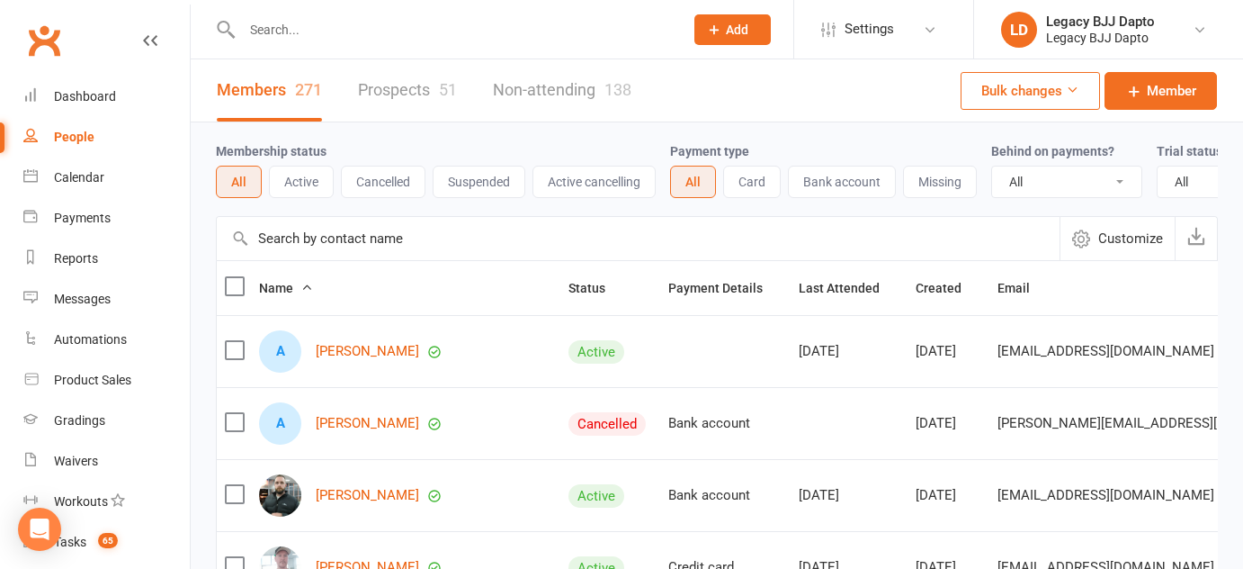  What do you see at coordinates (106, 501) in the screenshot?
I see `a: Workouts` at bounding box center [106, 501].